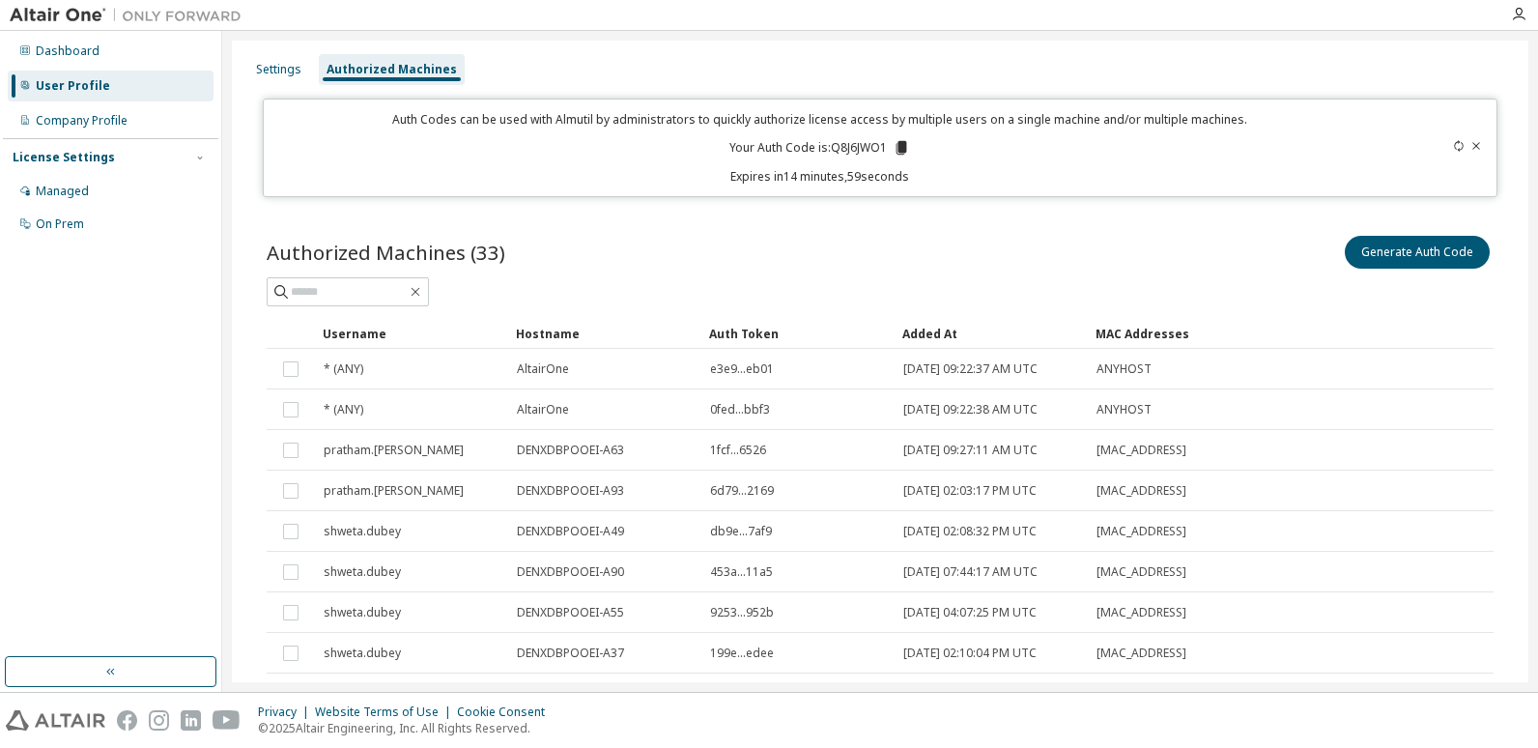 The width and height of the screenshot is (1538, 748). I want to click on span: e3e9...eb01, so click(742, 369).